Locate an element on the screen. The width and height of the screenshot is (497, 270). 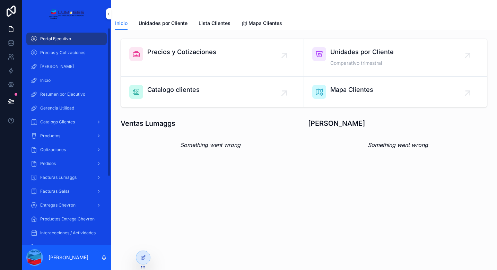
span: Pedidos is located at coordinates (48, 163).